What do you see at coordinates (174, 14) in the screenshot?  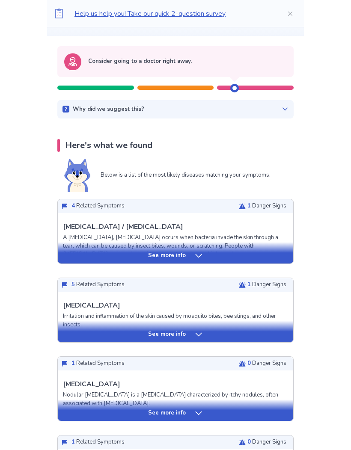 I see `p: Help us help you! Take our quick 2-question survey` at bounding box center [174, 14].